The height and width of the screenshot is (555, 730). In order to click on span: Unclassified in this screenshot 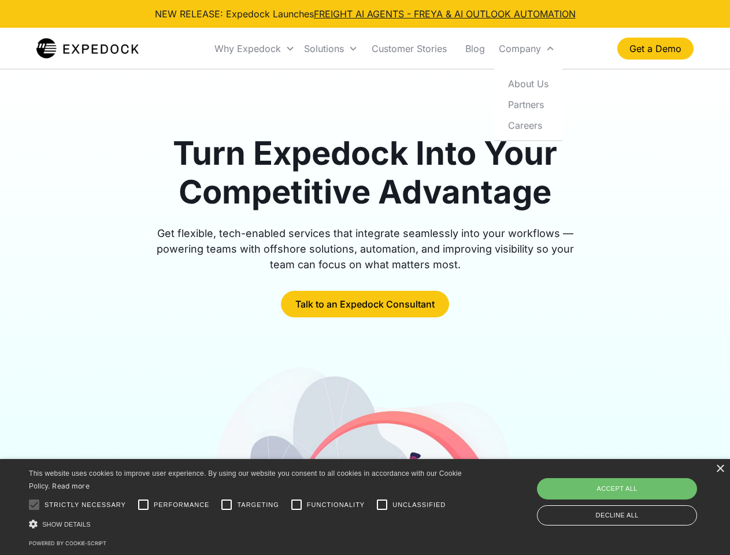, I will do `click(419, 505)`.